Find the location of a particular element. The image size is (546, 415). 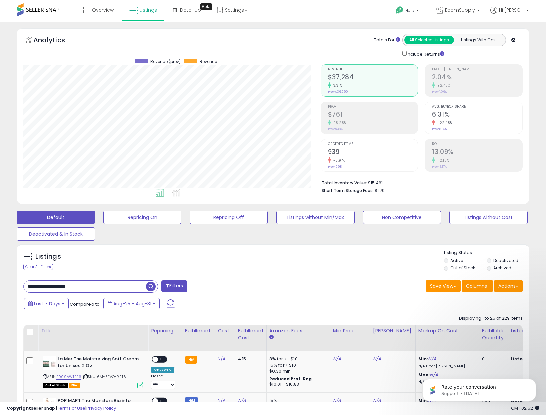

h2: 2.04% is located at coordinates (477, 77).